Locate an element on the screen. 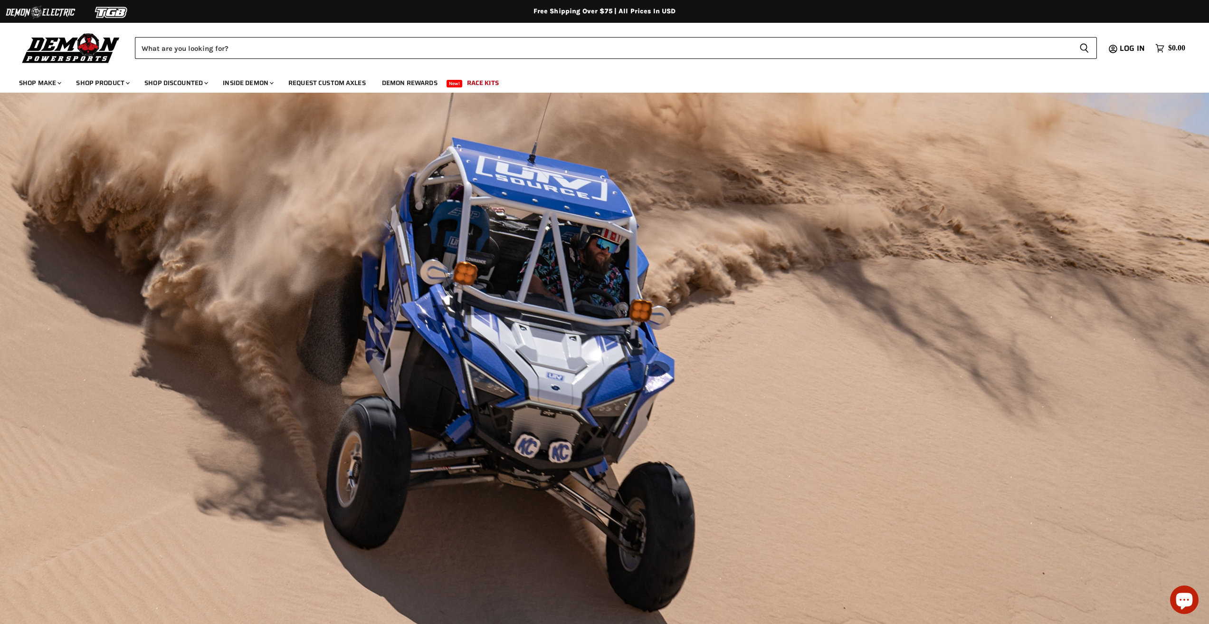  a: Shop Make is located at coordinates (39, 83).